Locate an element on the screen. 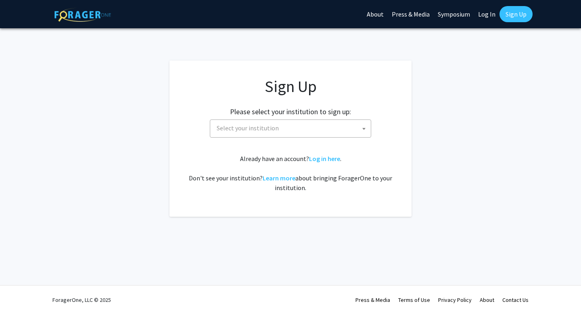  h1: Sign Up is located at coordinates (291, 86).